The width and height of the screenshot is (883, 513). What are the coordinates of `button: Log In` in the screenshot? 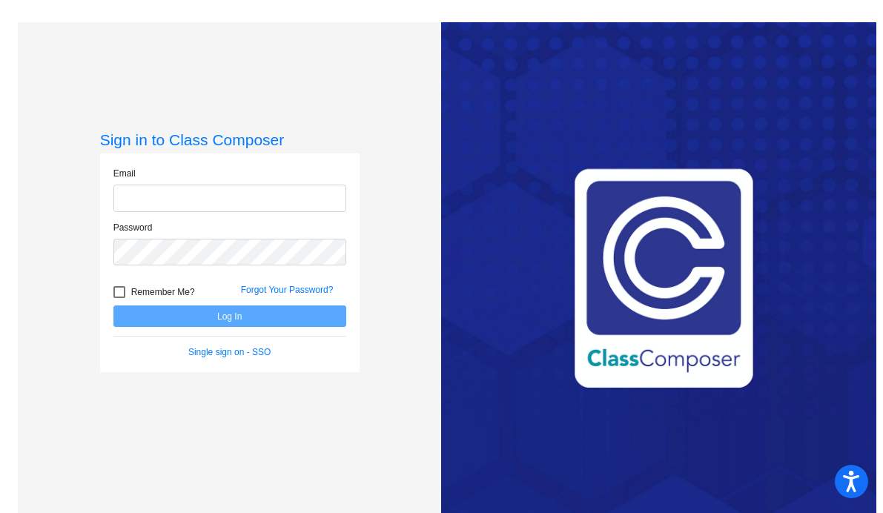 It's located at (230, 316).